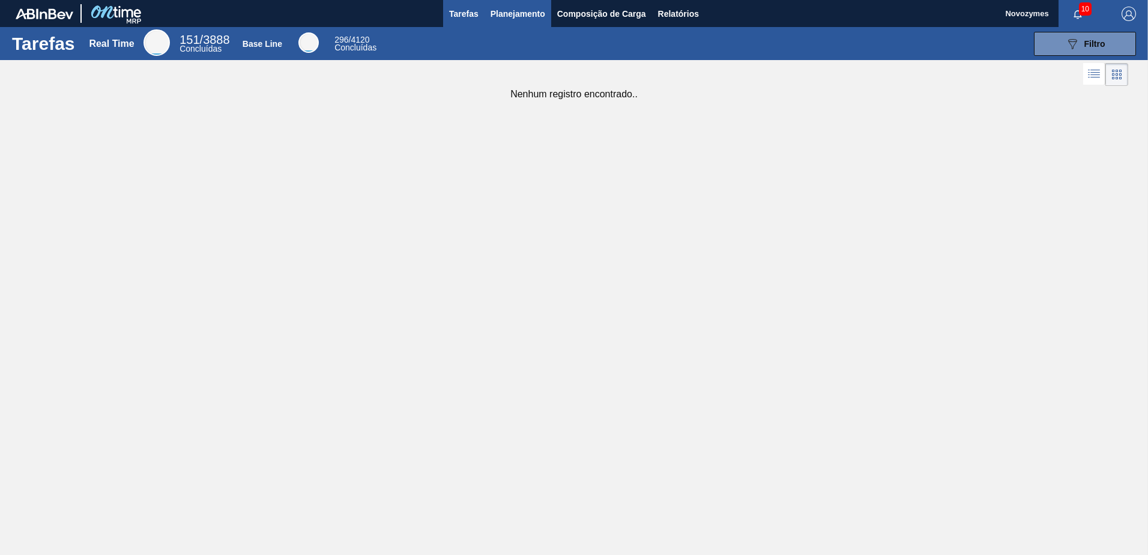 The height and width of the screenshot is (555, 1148). What do you see at coordinates (1129, 14) in the screenshot?
I see `img: Logout` at bounding box center [1129, 14].